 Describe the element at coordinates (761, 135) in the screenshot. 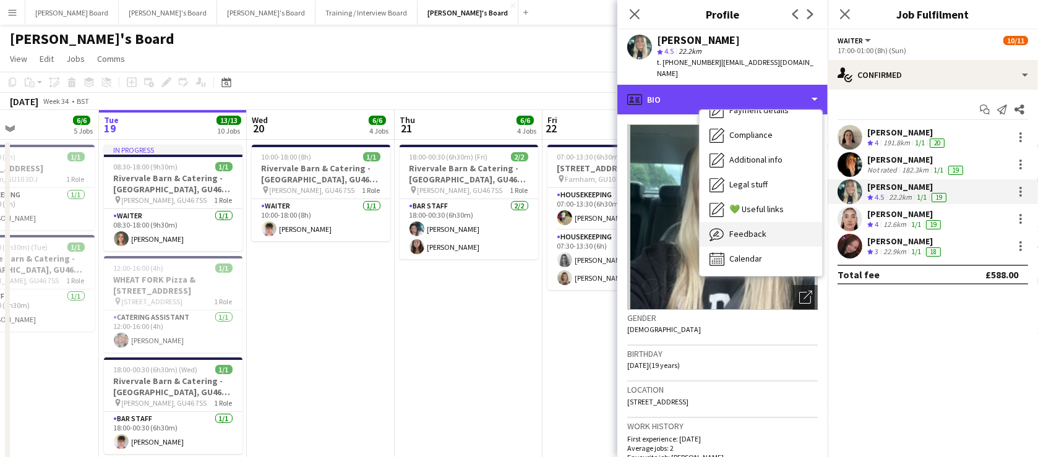

I see `div: Compliance` at that location.